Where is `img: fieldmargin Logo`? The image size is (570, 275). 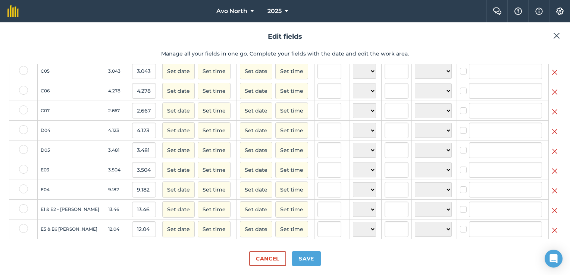 img: fieldmargin Logo is located at coordinates (13, 11).